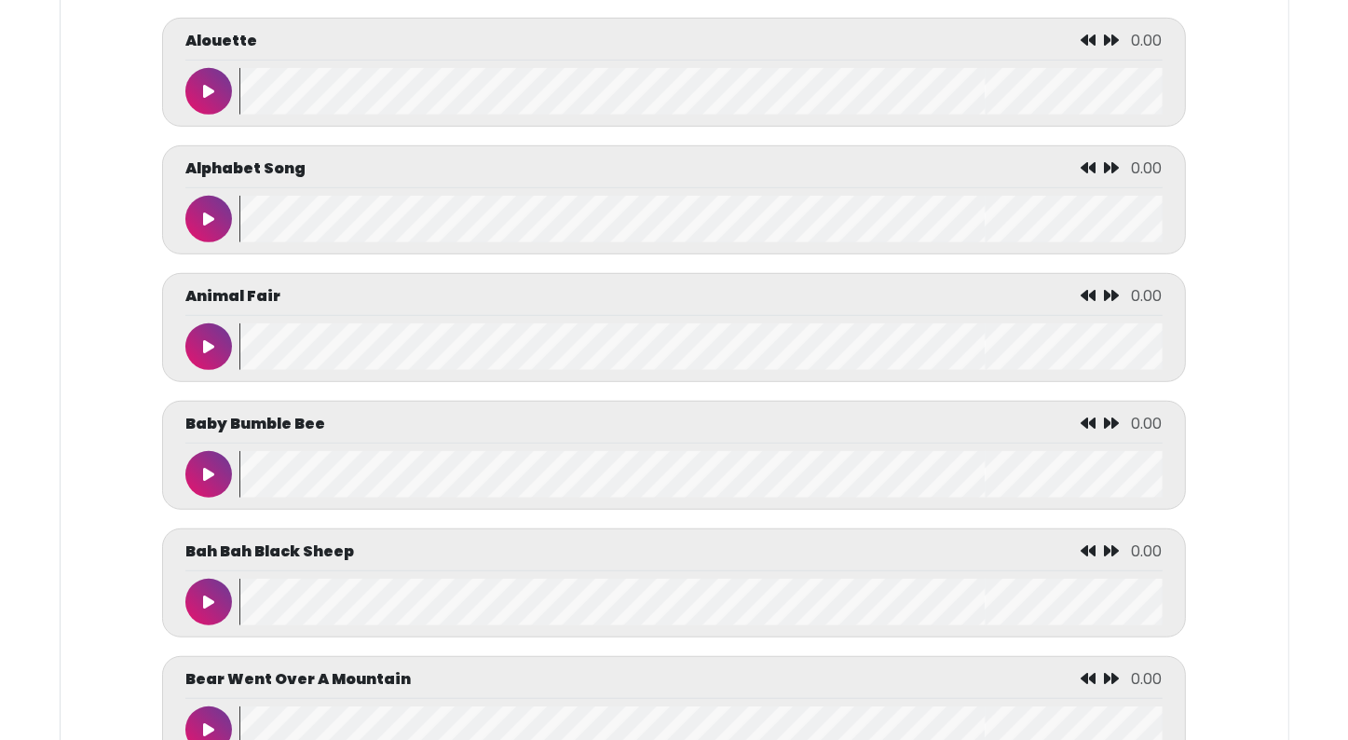  Describe the element at coordinates (255, 424) in the screenshot. I see `p: Baby Bumble Bee` at that location.